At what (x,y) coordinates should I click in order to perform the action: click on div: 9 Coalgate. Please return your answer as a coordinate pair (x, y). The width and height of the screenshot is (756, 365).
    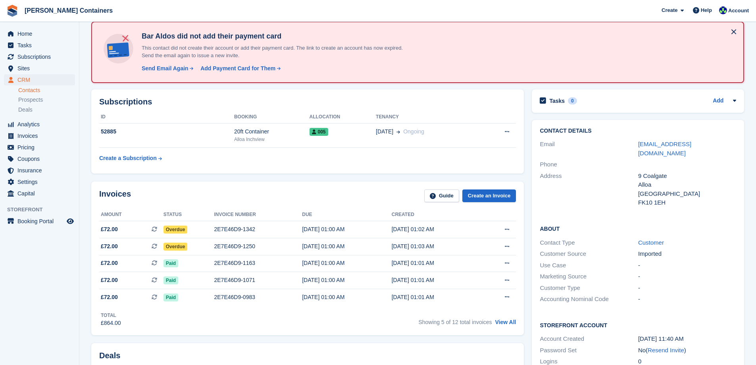
    Looking at the image, I should click on (687, 176).